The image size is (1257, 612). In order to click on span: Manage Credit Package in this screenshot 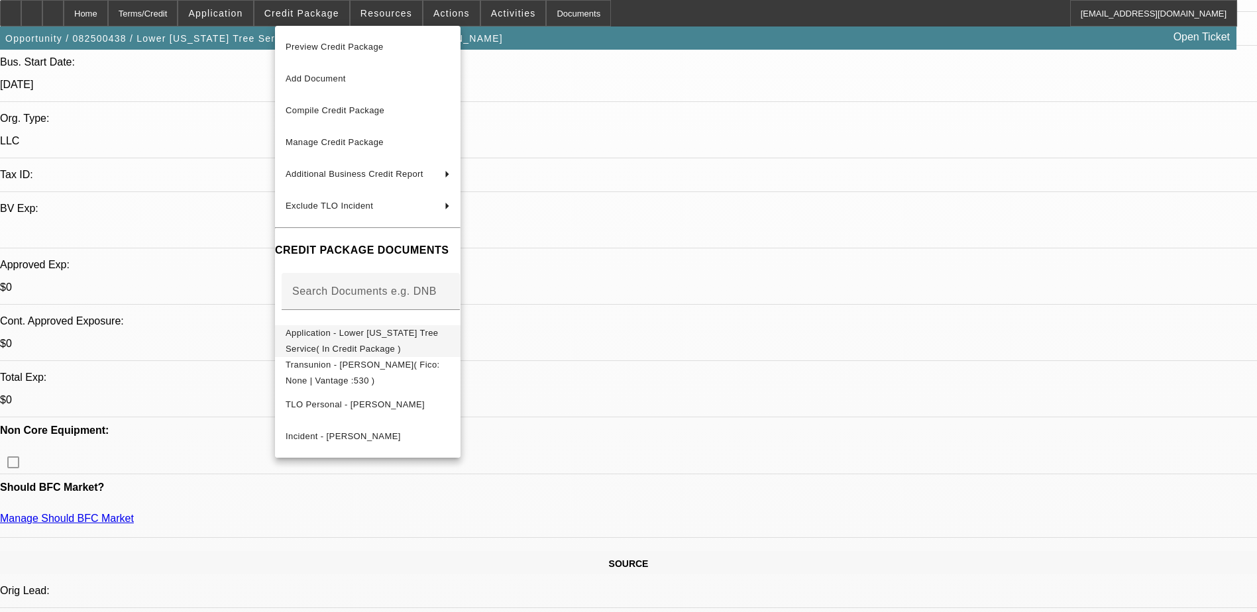, I will do `click(335, 142)`.